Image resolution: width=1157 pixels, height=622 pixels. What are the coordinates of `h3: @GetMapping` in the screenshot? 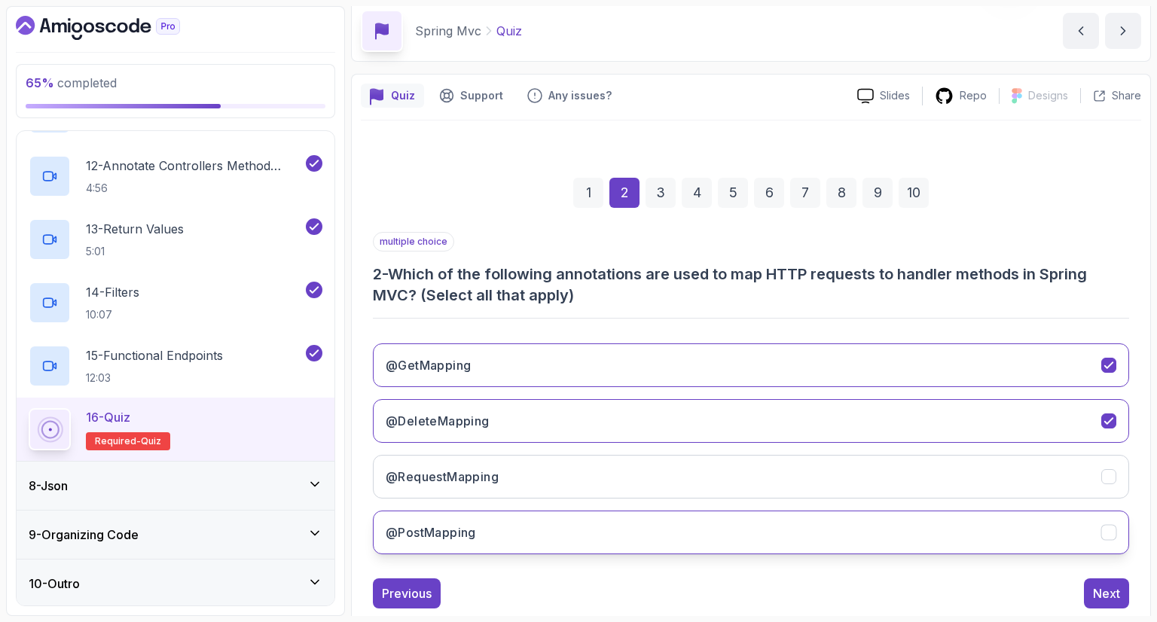 It's located at (428, 365).